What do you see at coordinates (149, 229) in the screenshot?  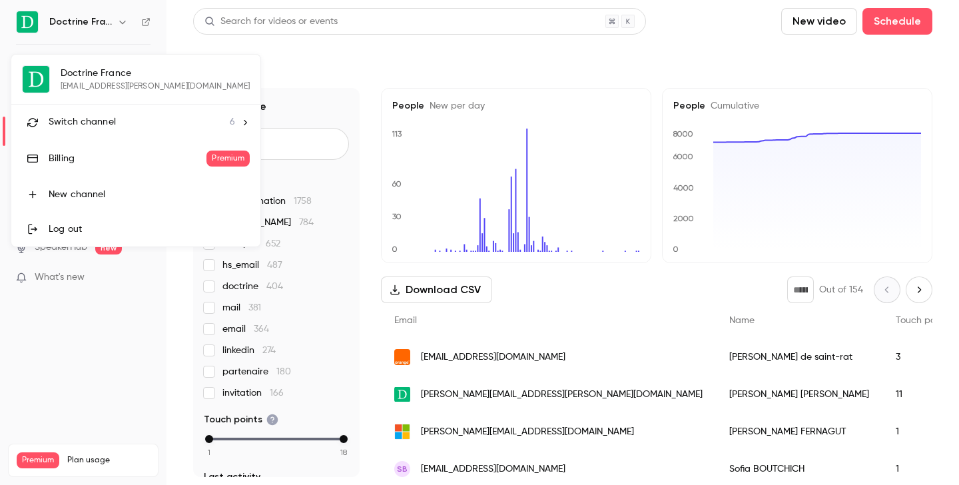 I see `div: Log out` at bounding box center [149, 229].